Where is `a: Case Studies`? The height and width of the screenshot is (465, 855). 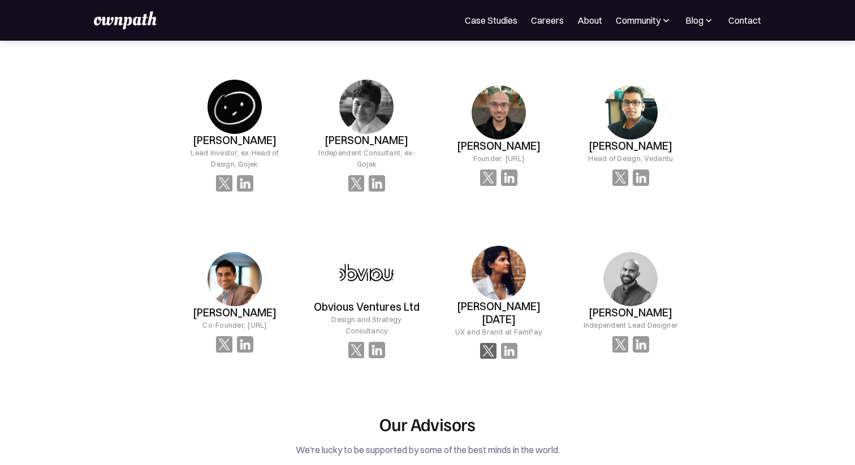
a: Case Studies is located at coordinates (491, 20).